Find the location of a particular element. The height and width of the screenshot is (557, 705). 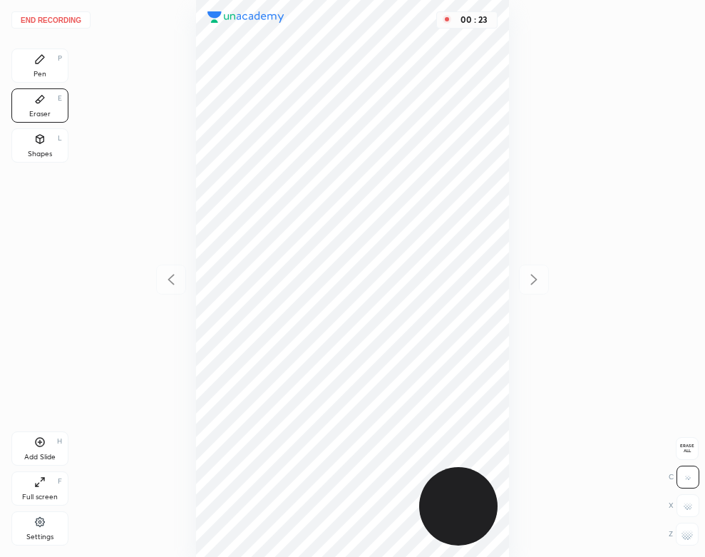

img: logo.38c385cc.svg is located at coordinates (246, 17).